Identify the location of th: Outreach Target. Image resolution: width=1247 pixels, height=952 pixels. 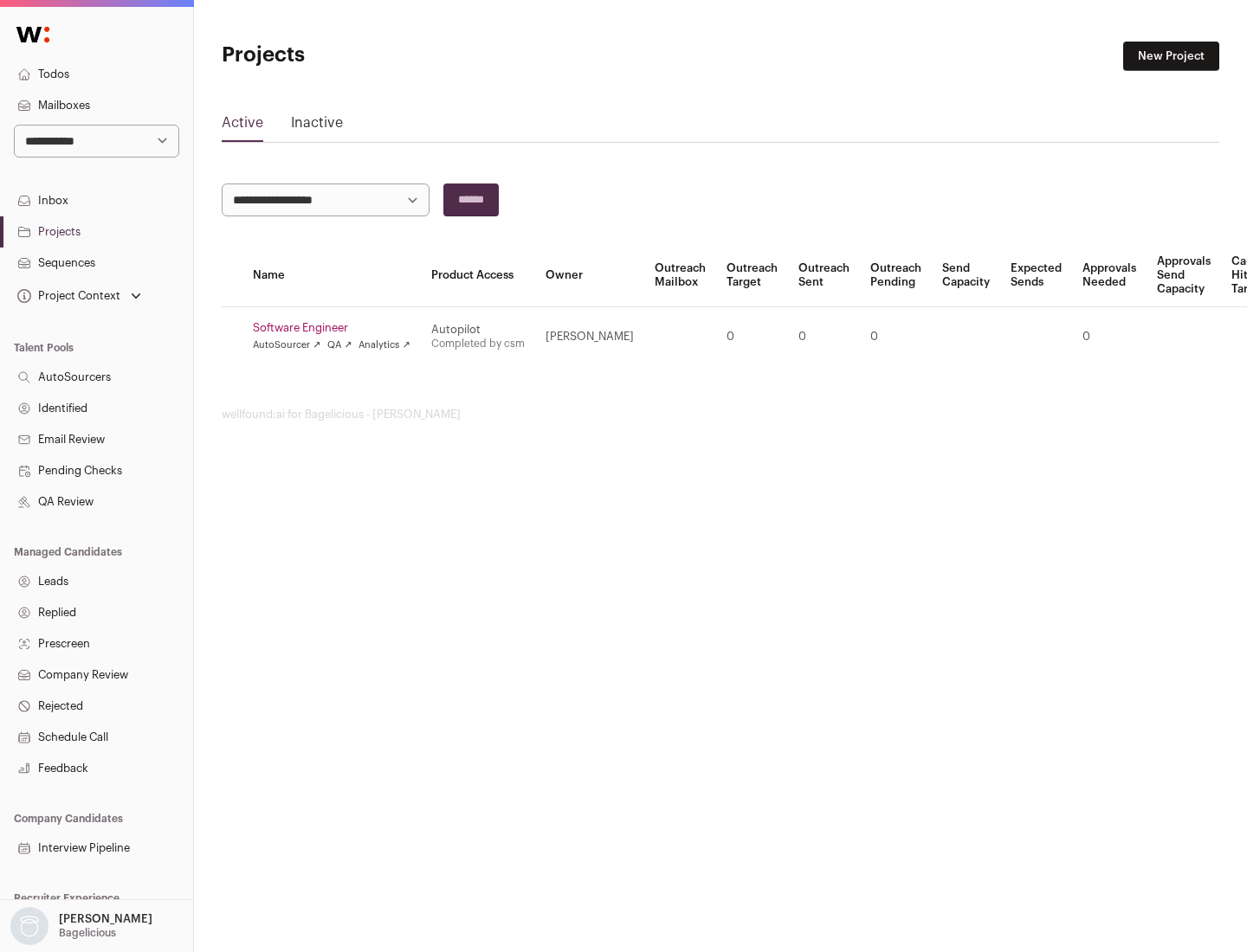
(752, 275).